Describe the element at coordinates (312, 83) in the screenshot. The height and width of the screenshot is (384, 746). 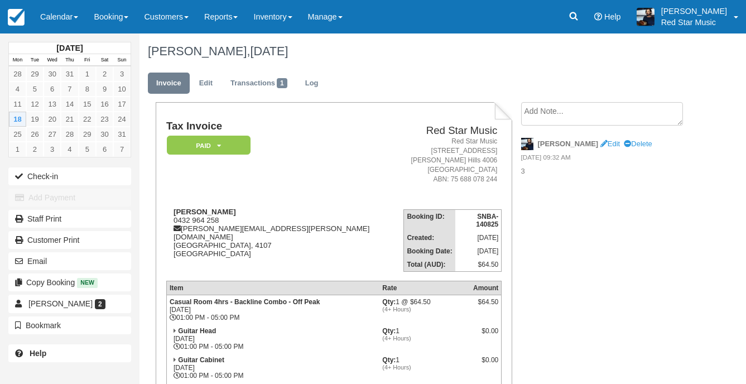
I see `a: Log` at that location.